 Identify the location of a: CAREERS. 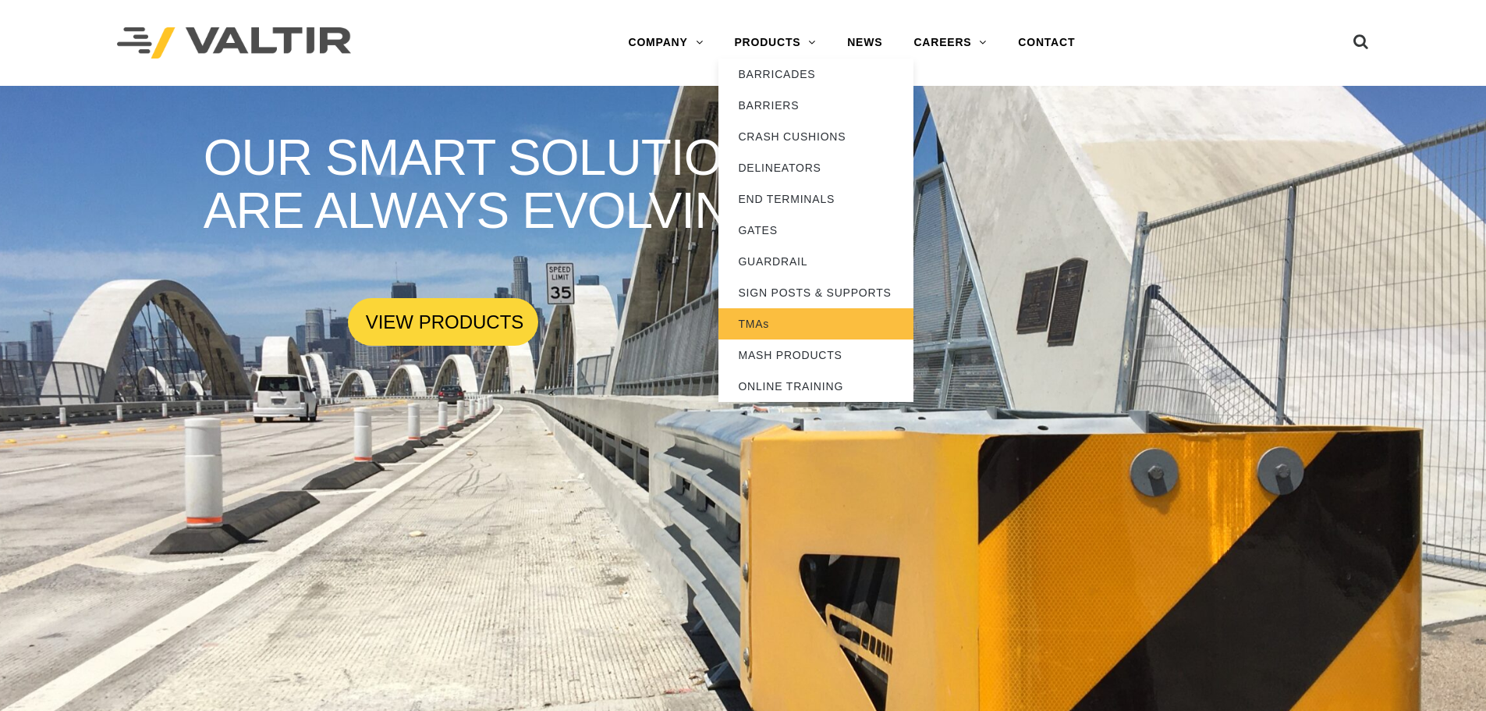
(950, 43).